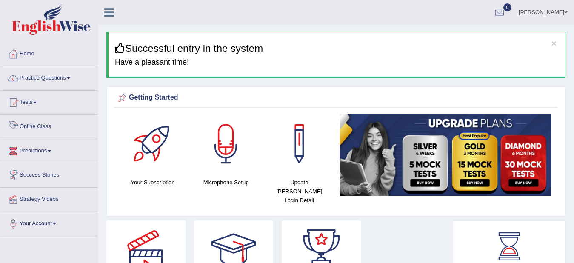 This screenshot has height=263, width=574. What do you see at coordinates (49, 222) in the screenshot?
I see `a: Your Account` at bounding box center [49, 222].